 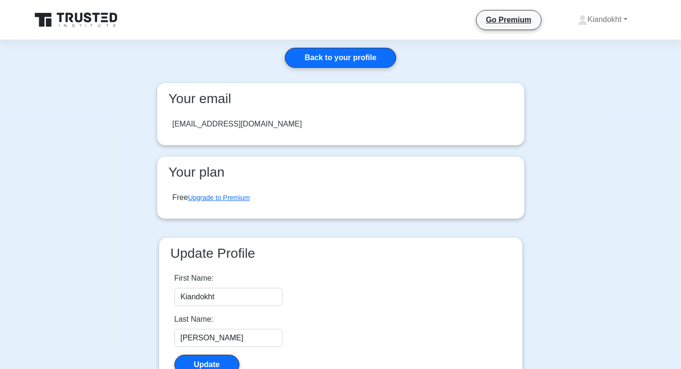 What do you see at coordinates (341, 254) in the screenshot?
I see `h3: Update Profile` at bounding box center [341, 254].